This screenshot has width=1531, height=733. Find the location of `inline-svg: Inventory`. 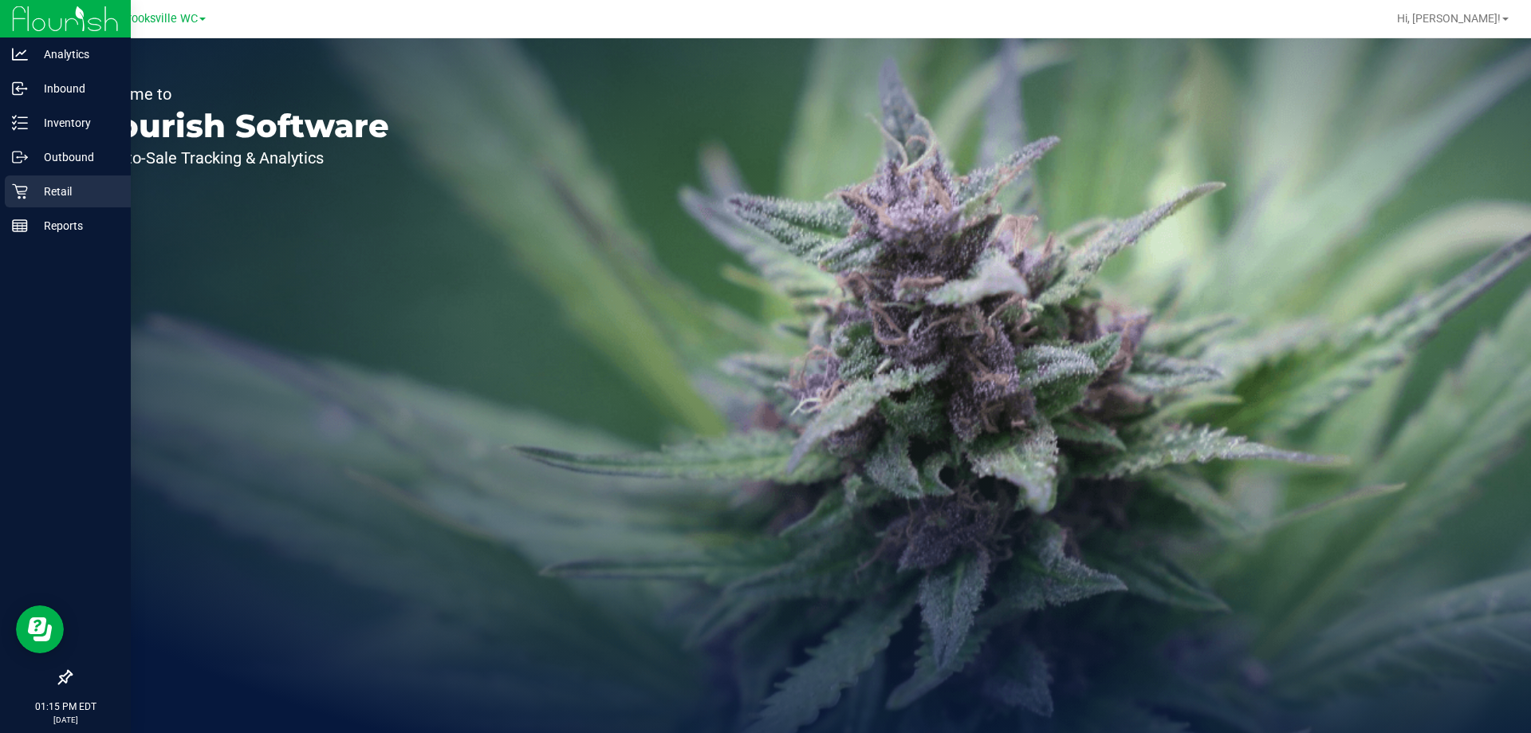

inline-svg: Inventory is located at coordinates (20, 123).